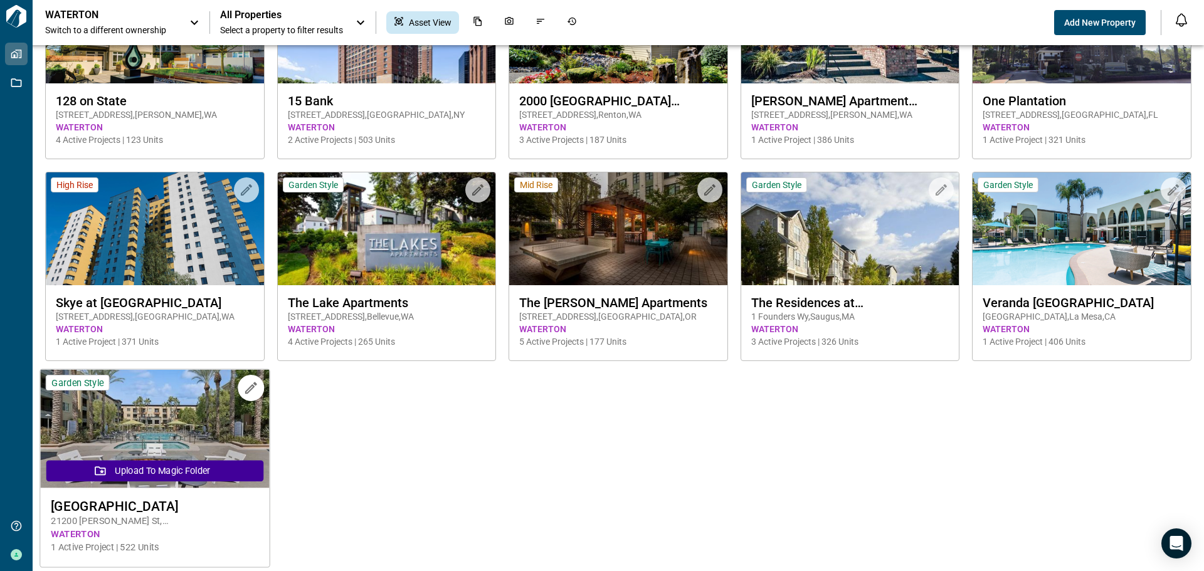  I want to click on div: Job History, so click(572, 23).